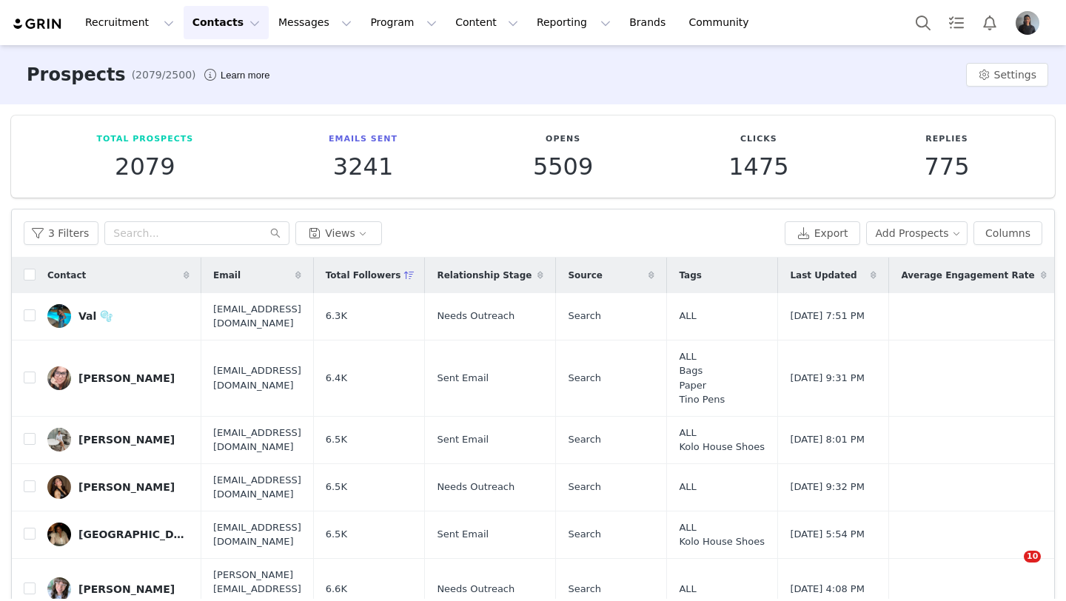 The width and height of the screenshot is (1066, 601). What do you see at coordinates (197, 233) in the screenshot?
I see `input: Search...` at bounding box center [197, 233].